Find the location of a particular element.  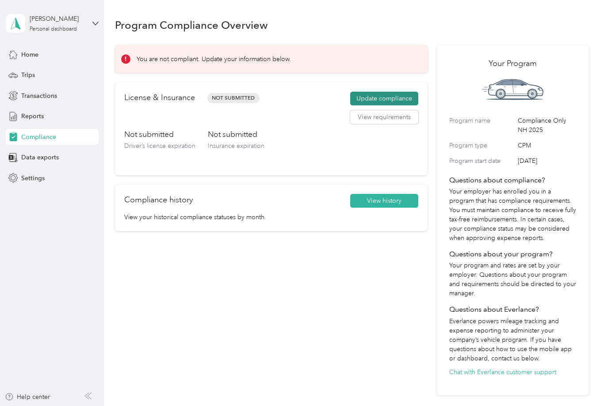

p: Your employer has enrolled you in a program that has compliance requirements. You must maintain c... is located at coordinates (513, 215).